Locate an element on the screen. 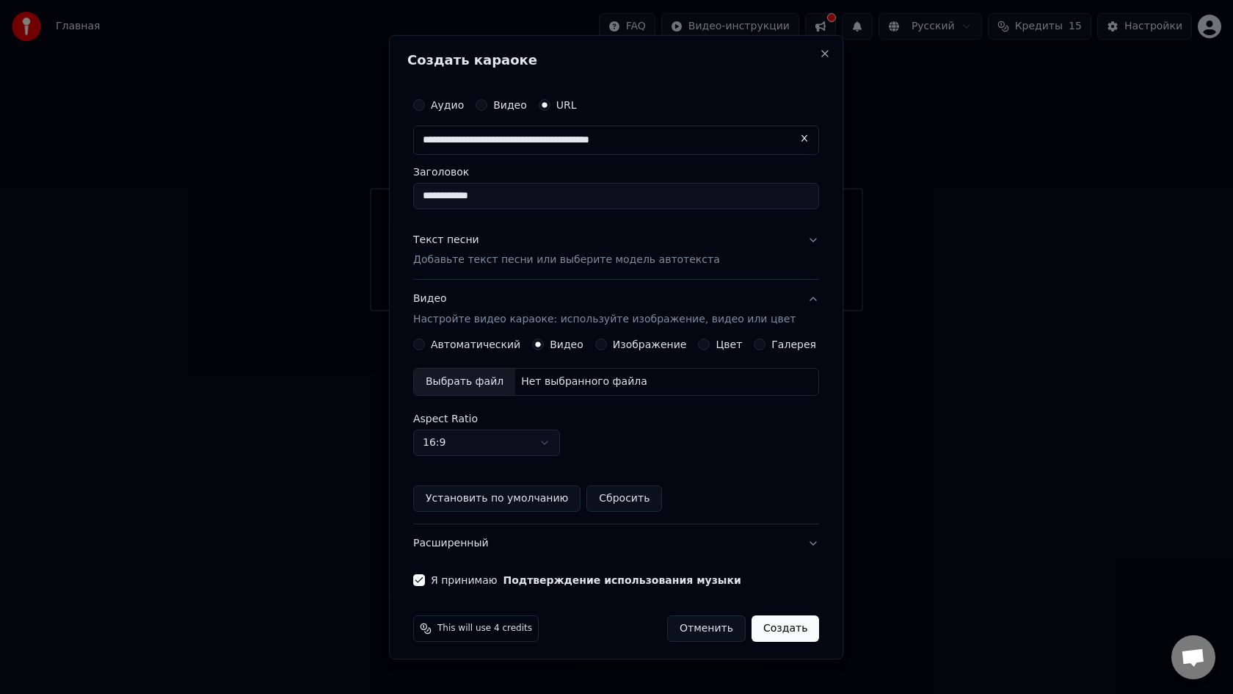  label: Изображение is located at coordinates (650, 344).